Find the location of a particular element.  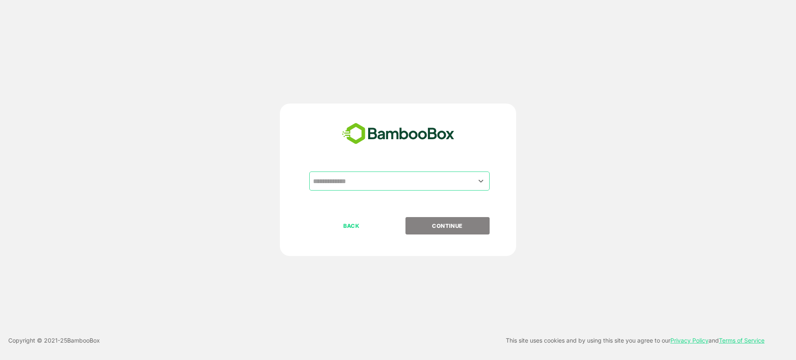

p: Copyright © 2021- 25 BambooBox is located at coordinates (54, 341).